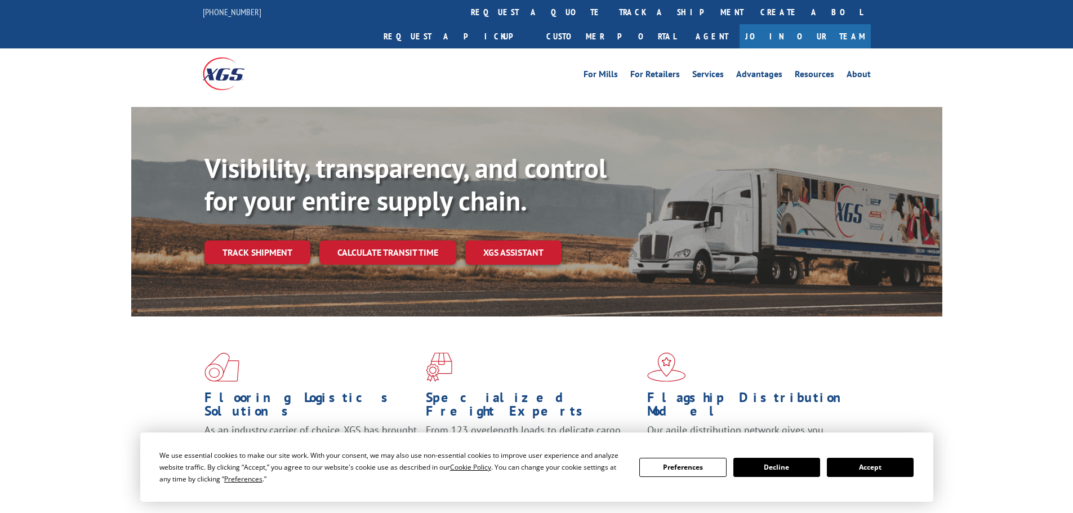 Image resolution: width=1073 pixels, height=513 pixels. Describe the element at coordinates (805, 36) in the screenshot. I see `a: Join Our Team` at that location.